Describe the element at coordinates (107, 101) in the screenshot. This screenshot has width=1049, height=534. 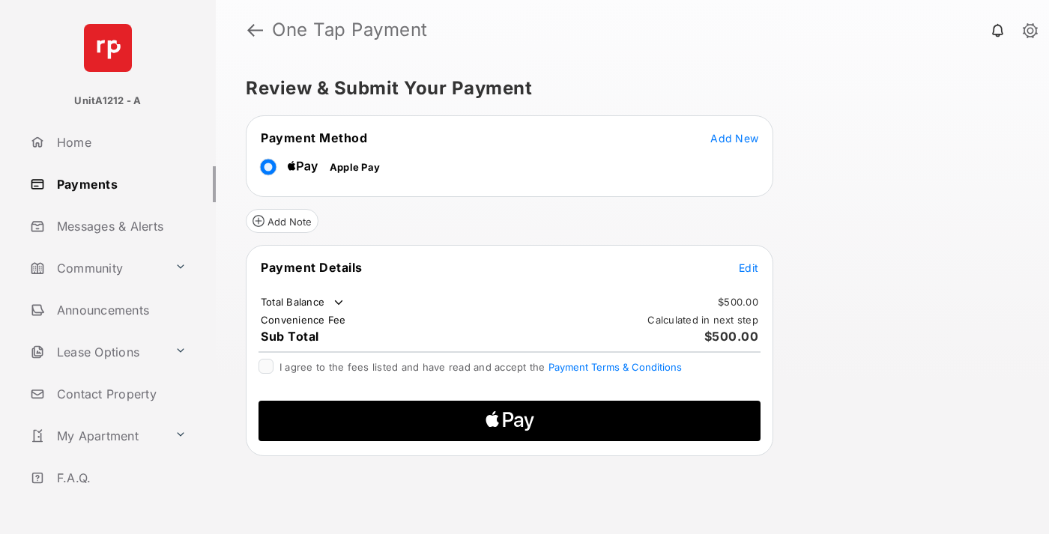
I see `p: UnitA1212 - A` at that location.